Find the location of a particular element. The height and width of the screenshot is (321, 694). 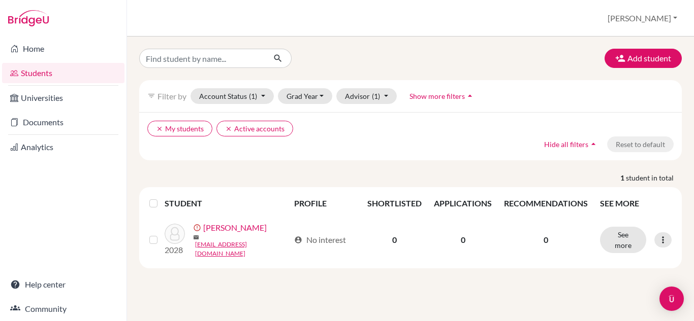

button: Advisor(1) is located at coordinates (366, 96).